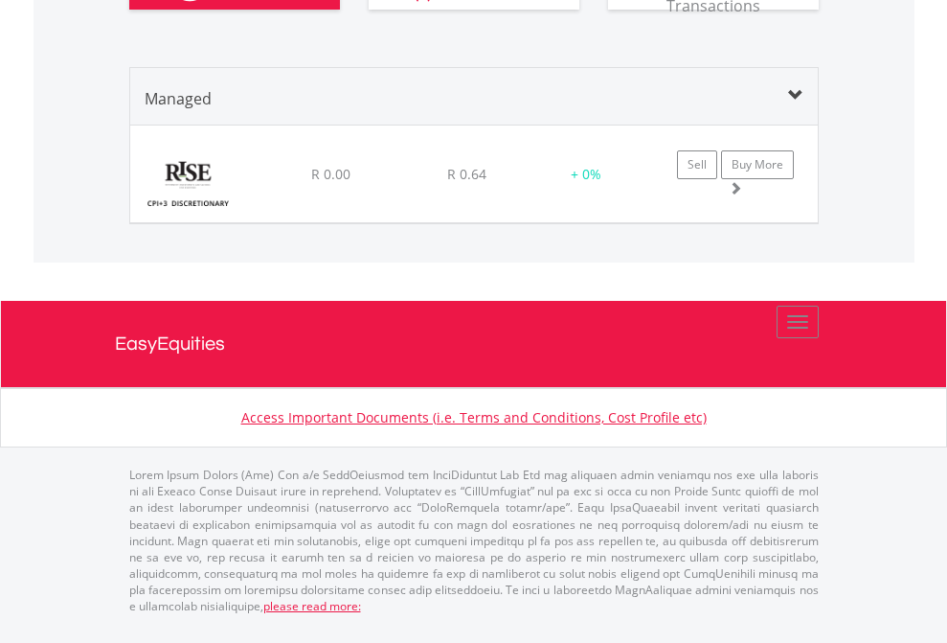 The height and width of the screenshot is (643, 947). What do you see at coordinates (474, 344) in the screenshot?
I see `div: EasyEquities` at bounding box center [474, 344].